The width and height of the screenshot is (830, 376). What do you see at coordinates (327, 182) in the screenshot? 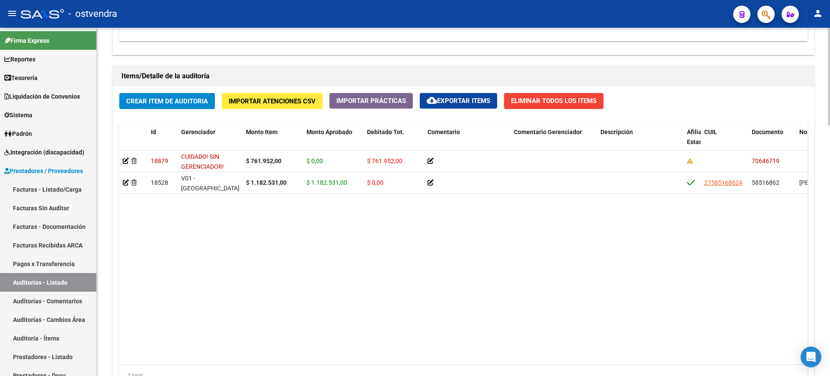
I see `span: $ 1.182.531,00` at bounding box center [327, 182].